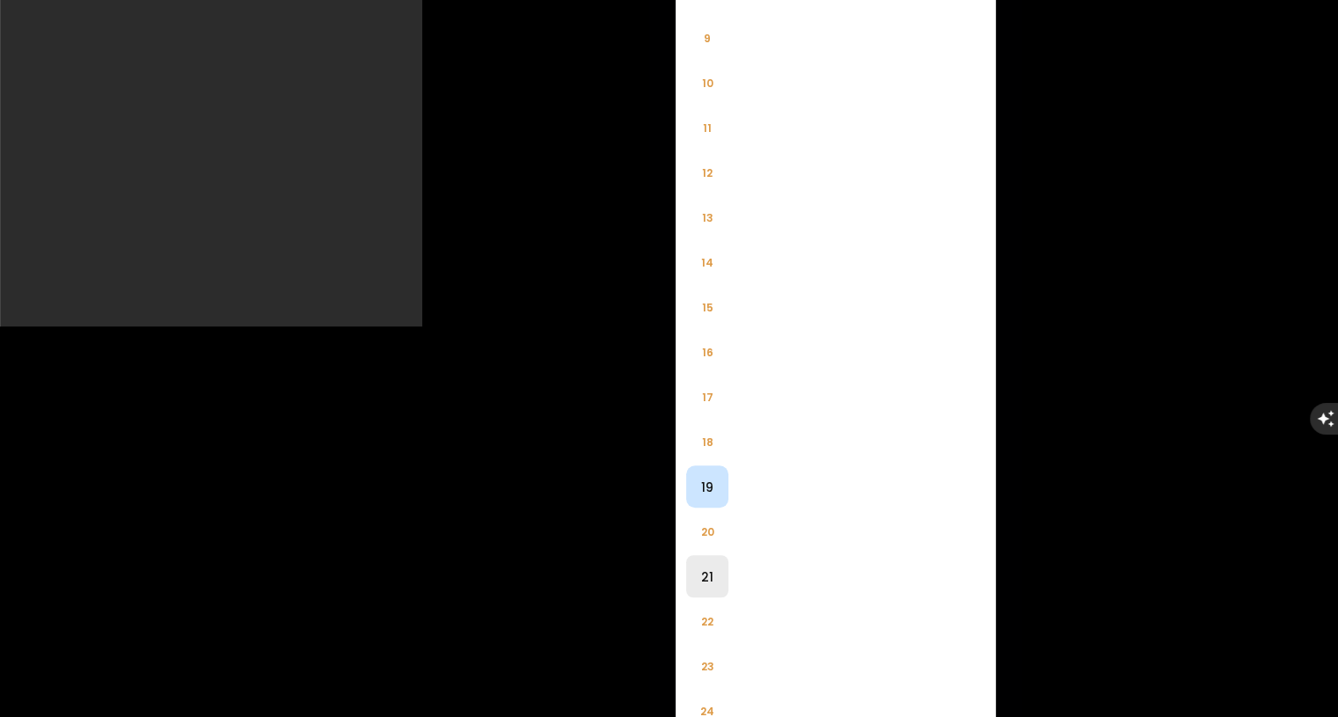 This screenshot has height=717, width=1338. What do you see at coordinates (707, 621) in the screenshot?
I see `li: 22` at bounding box center [707, 621].